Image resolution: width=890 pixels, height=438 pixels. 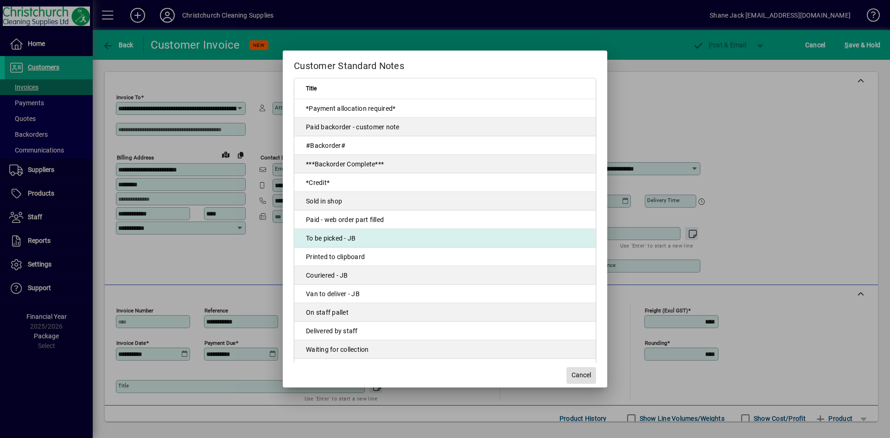 What do you see at coordinates (445, 220) in the screenshot?
I see `td: Paid - web order part filled` at bounding box center [445, 220].